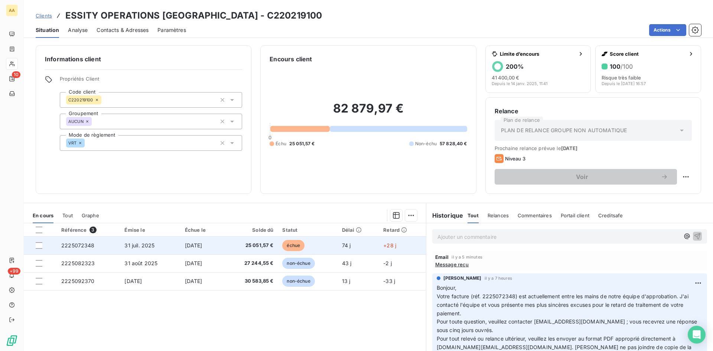  I want to click on span: Situation, so click(47, 30).